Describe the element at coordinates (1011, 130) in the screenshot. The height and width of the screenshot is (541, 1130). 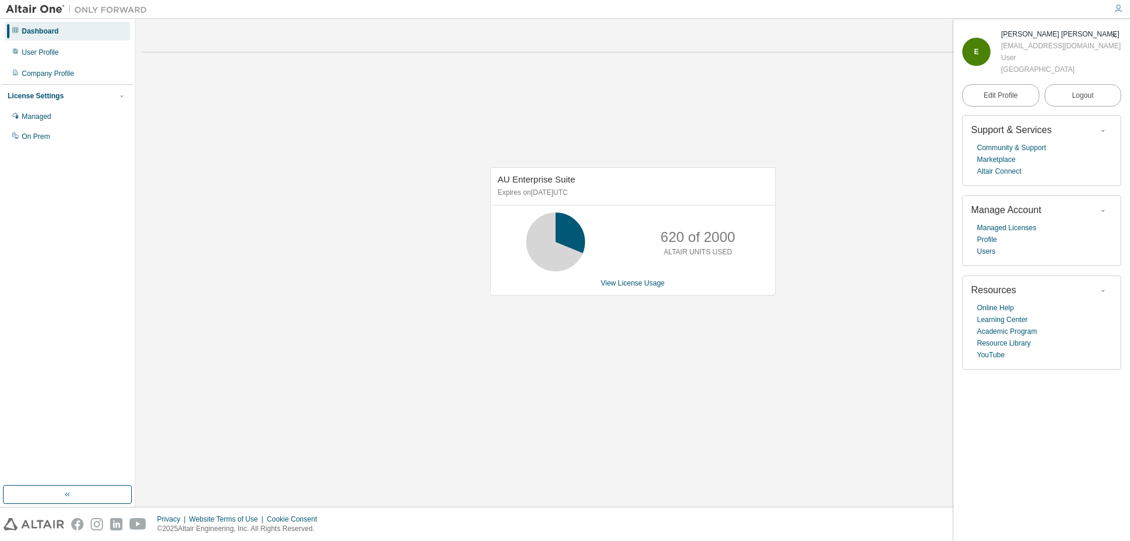
I see `span: Support & Services` at that location.